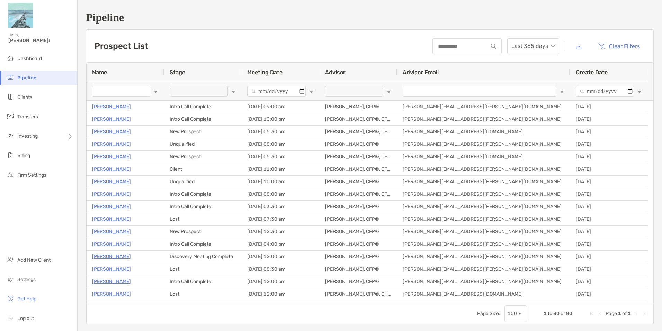 The height and width of the screenshot is (331, 662). Describe the element at coordinates (32, 175) in the screenshot. I see `span: Firm Settings` at that location.